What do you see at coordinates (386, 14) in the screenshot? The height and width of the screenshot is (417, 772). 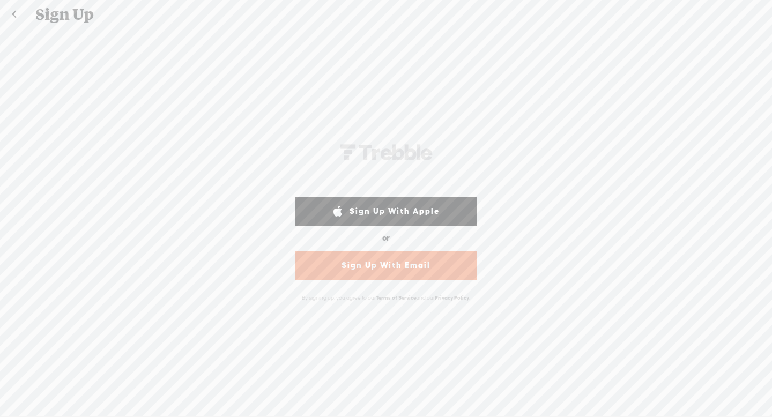 I see `div: Sign Up` at bounding box center [386, 14].